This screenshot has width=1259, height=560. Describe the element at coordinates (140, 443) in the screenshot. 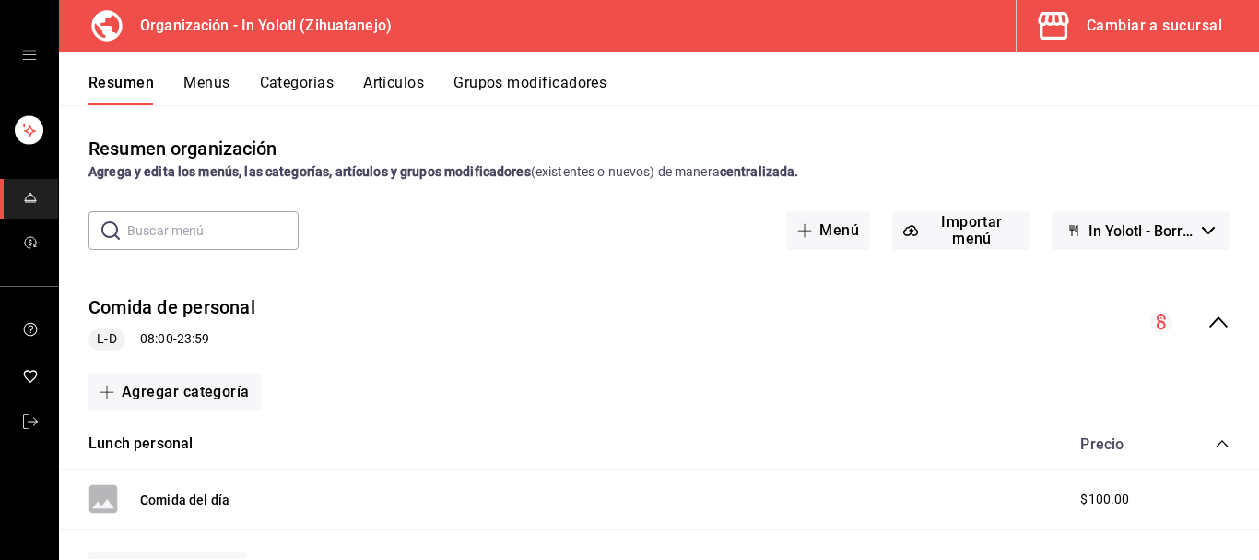

I see `button: Lunch personal` at that location.